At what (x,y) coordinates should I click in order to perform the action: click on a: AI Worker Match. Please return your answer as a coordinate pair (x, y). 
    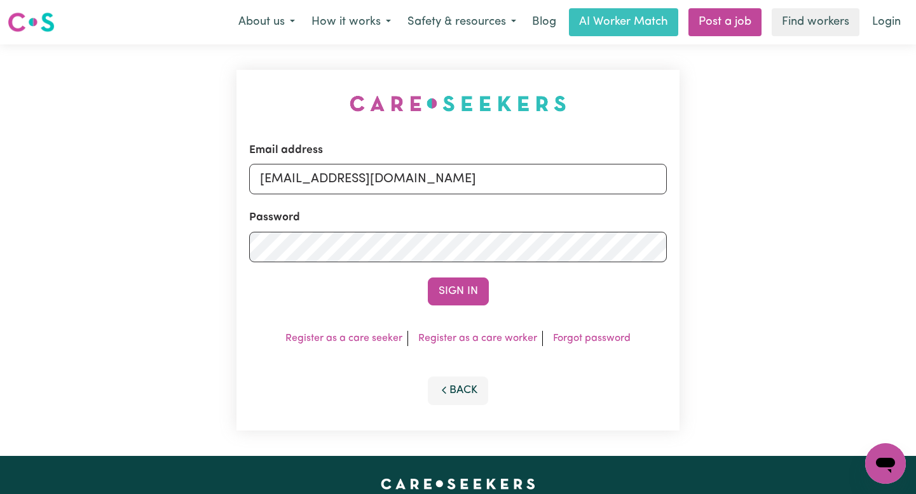
    Looking at the image, I should click on (623, 22).